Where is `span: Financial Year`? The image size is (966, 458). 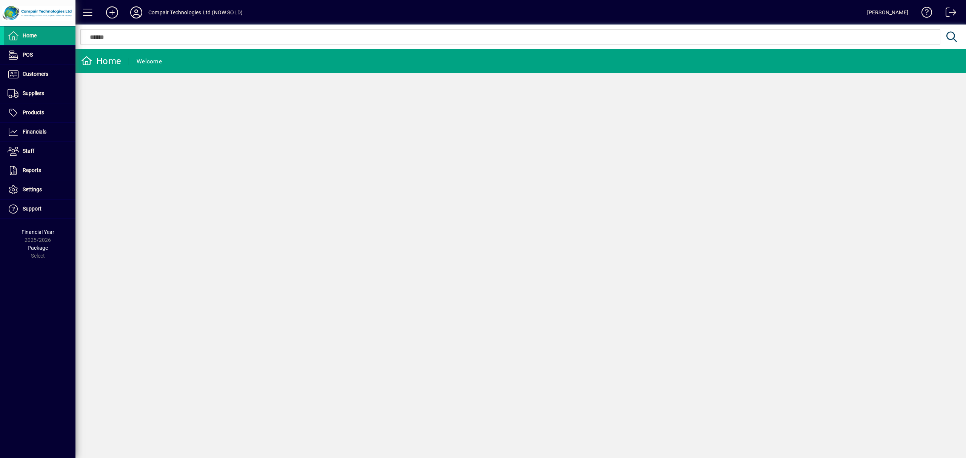
span: Financial Year is located at coordinates (38, 232).